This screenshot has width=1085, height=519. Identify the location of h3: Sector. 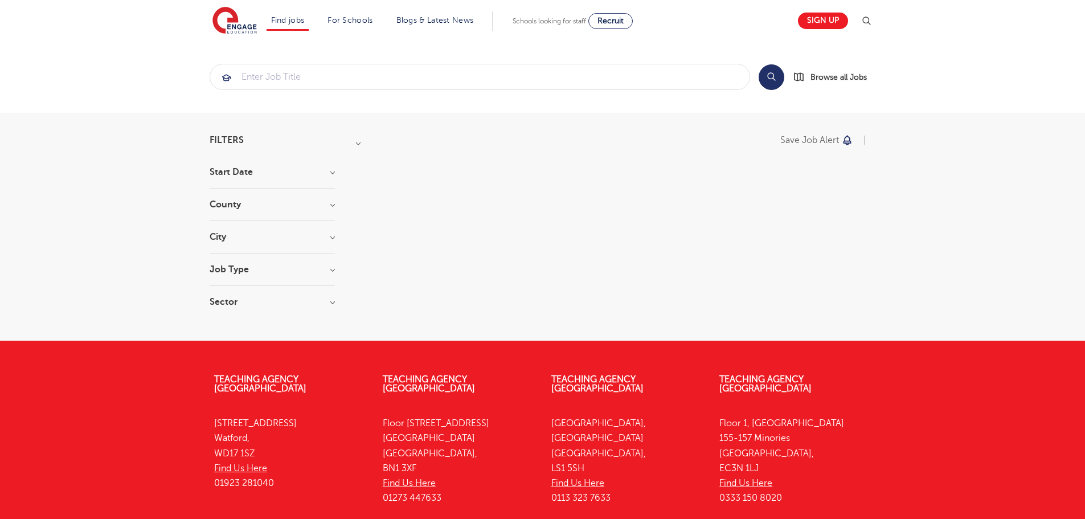
(272, 302).